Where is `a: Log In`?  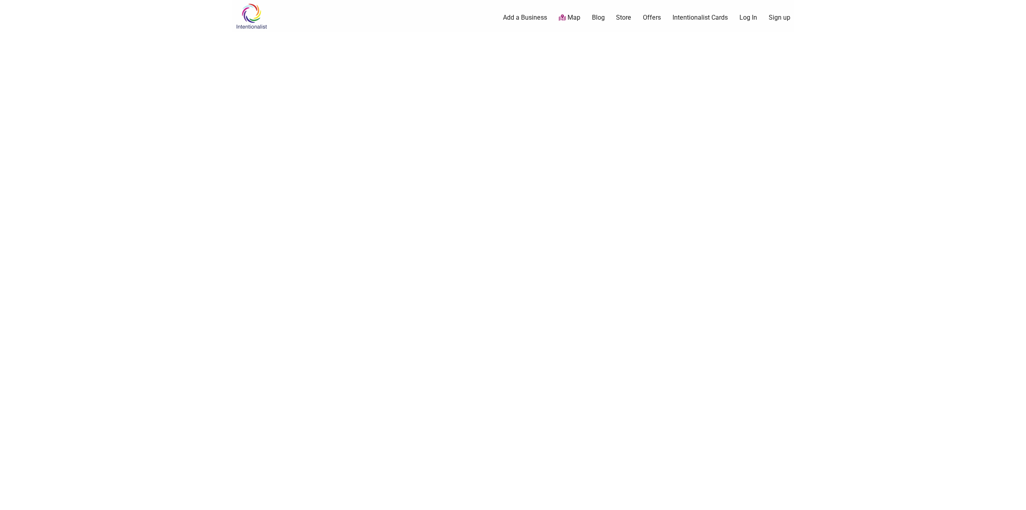
a: Log In is located at coordinates (749, 18).